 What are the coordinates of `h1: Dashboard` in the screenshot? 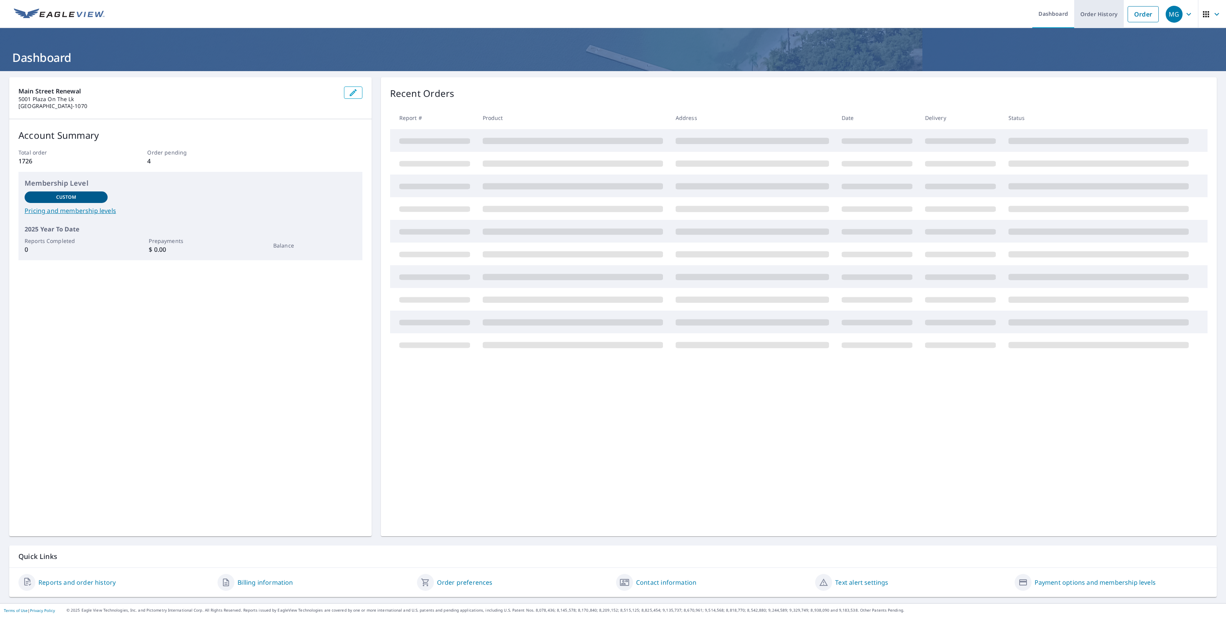 It's located at (613, 57).